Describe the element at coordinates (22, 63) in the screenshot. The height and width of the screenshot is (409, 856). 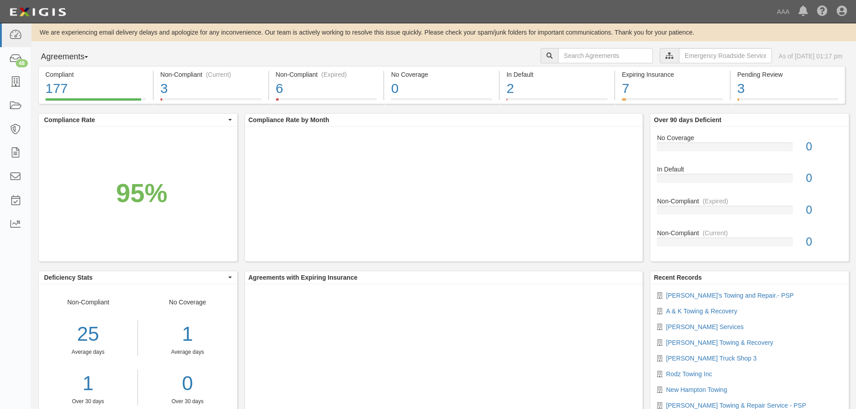
I see `div: 48` at that location.